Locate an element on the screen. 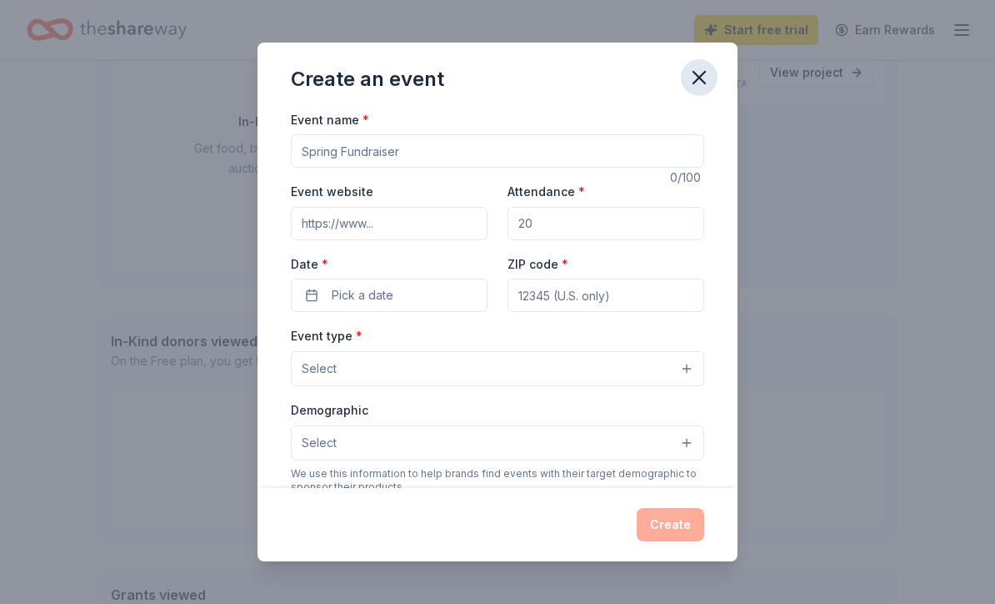  label: ZIP code is located at coordinates (538, 264).